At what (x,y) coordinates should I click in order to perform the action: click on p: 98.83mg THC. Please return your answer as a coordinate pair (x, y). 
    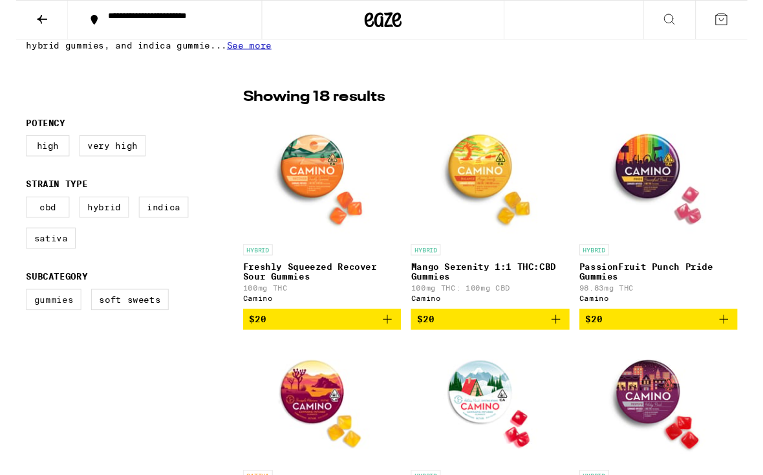
    Looking at the image, I should click on (670, 300).